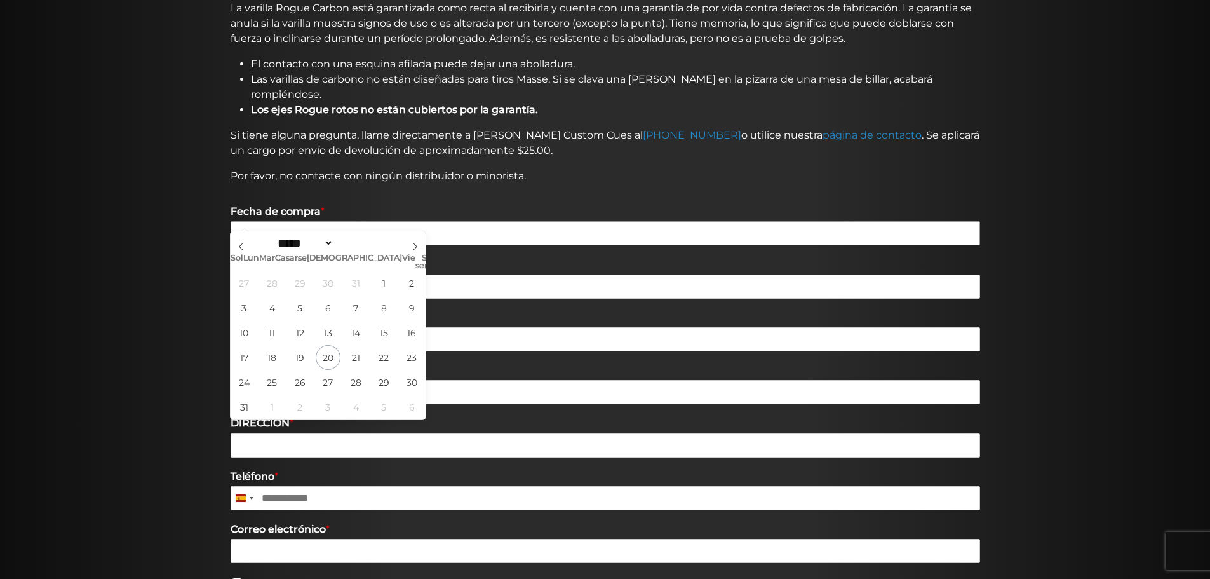 This screenshot has width=1210, height=579. What do you see at coordinates (328, 407) in the screenshot?
I see `span: 3 de septiembre de 2025` at bounding box center [328, 407].